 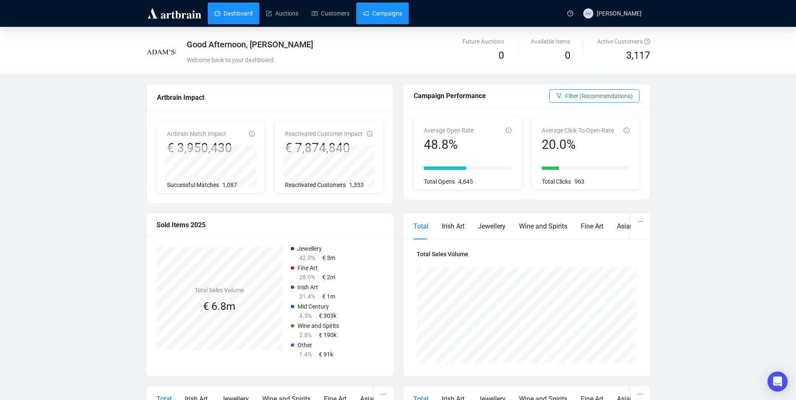 I want to click on a: Customers, so click(x=330, y=13).